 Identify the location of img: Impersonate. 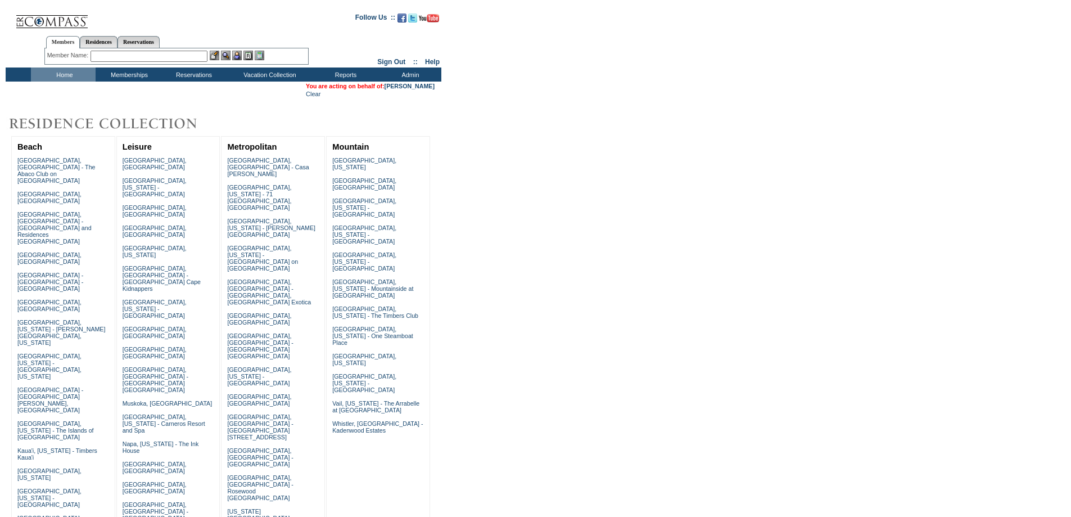
(237, 55).